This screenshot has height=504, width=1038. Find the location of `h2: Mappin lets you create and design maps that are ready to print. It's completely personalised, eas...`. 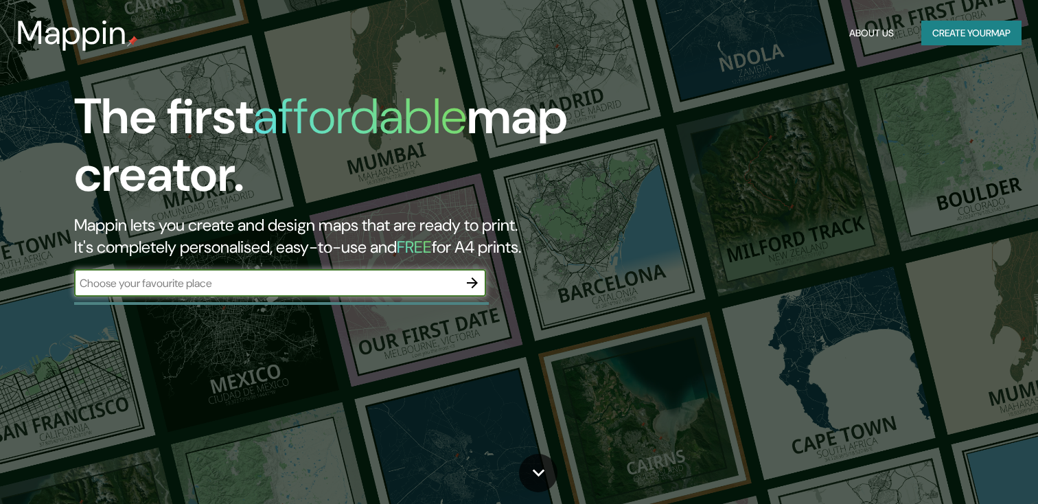

h2: Mappin lets you create and design maps that are ready to print. It's completely personalised, eas... is located at coordinates (334, 236).